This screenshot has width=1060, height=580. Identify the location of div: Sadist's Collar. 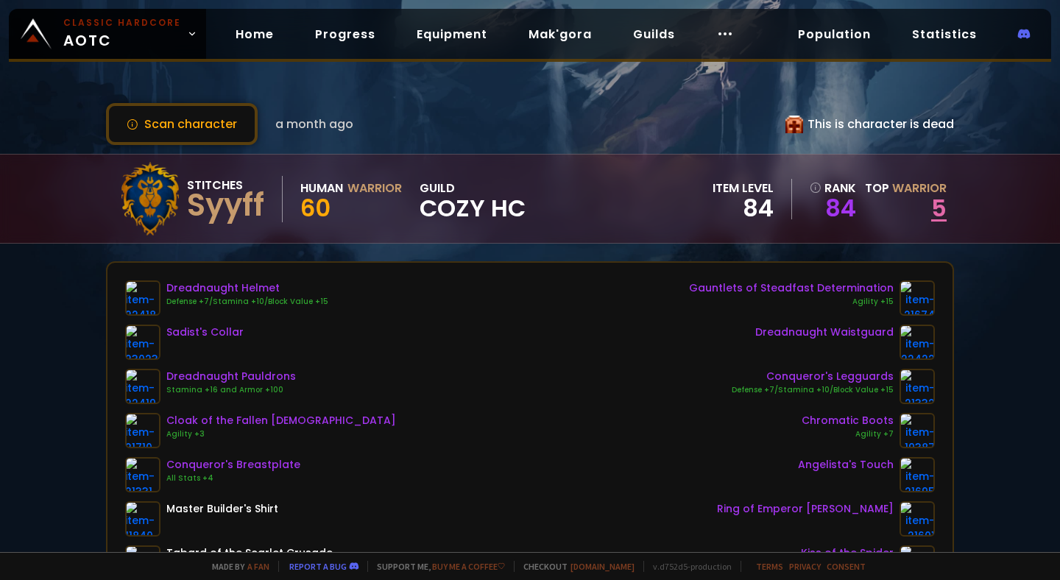
(205, 332).